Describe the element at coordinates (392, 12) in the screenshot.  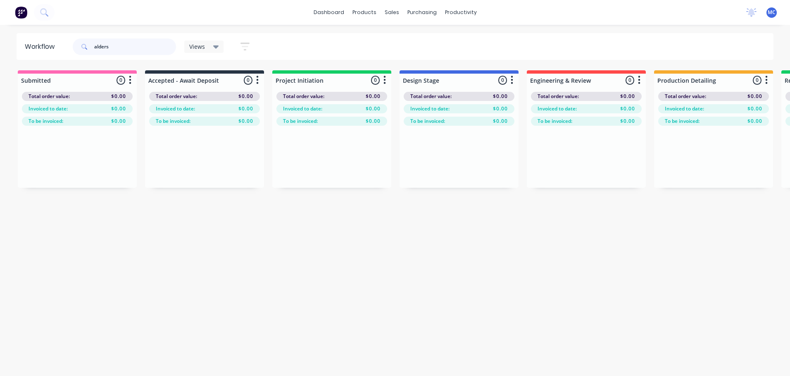
I see `div: sales` at that location.